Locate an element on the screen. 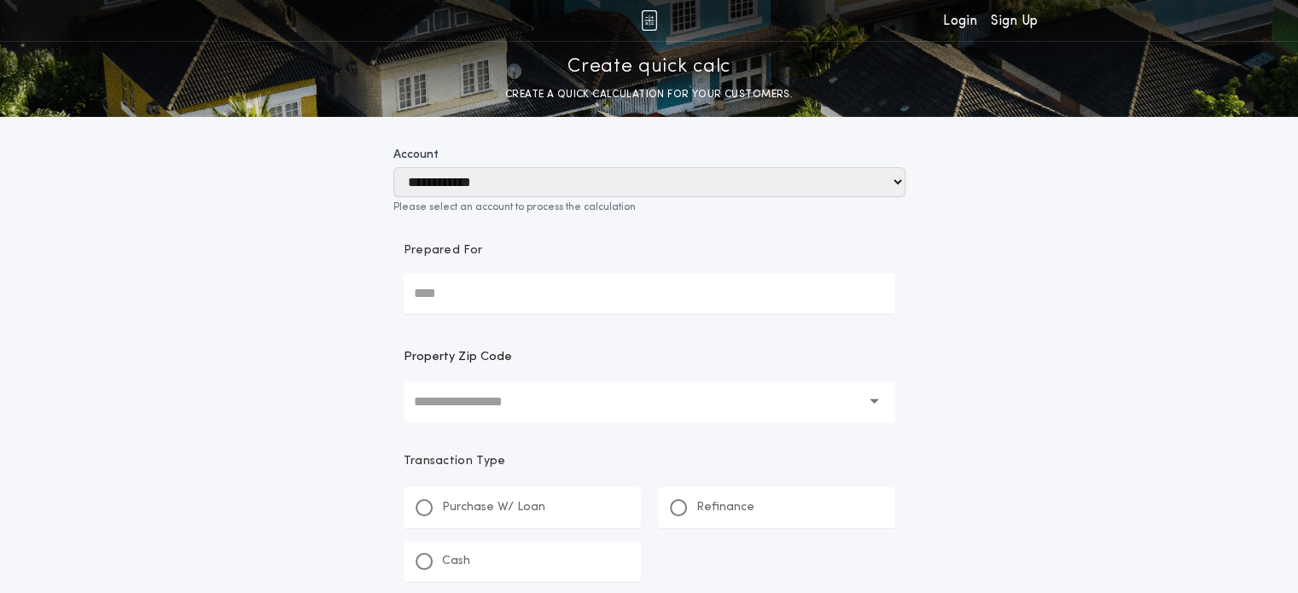  p: CREATE A QUICK CALCULATION FOR YOUR CUSTOMERS. is located at coordinates (649, 95).